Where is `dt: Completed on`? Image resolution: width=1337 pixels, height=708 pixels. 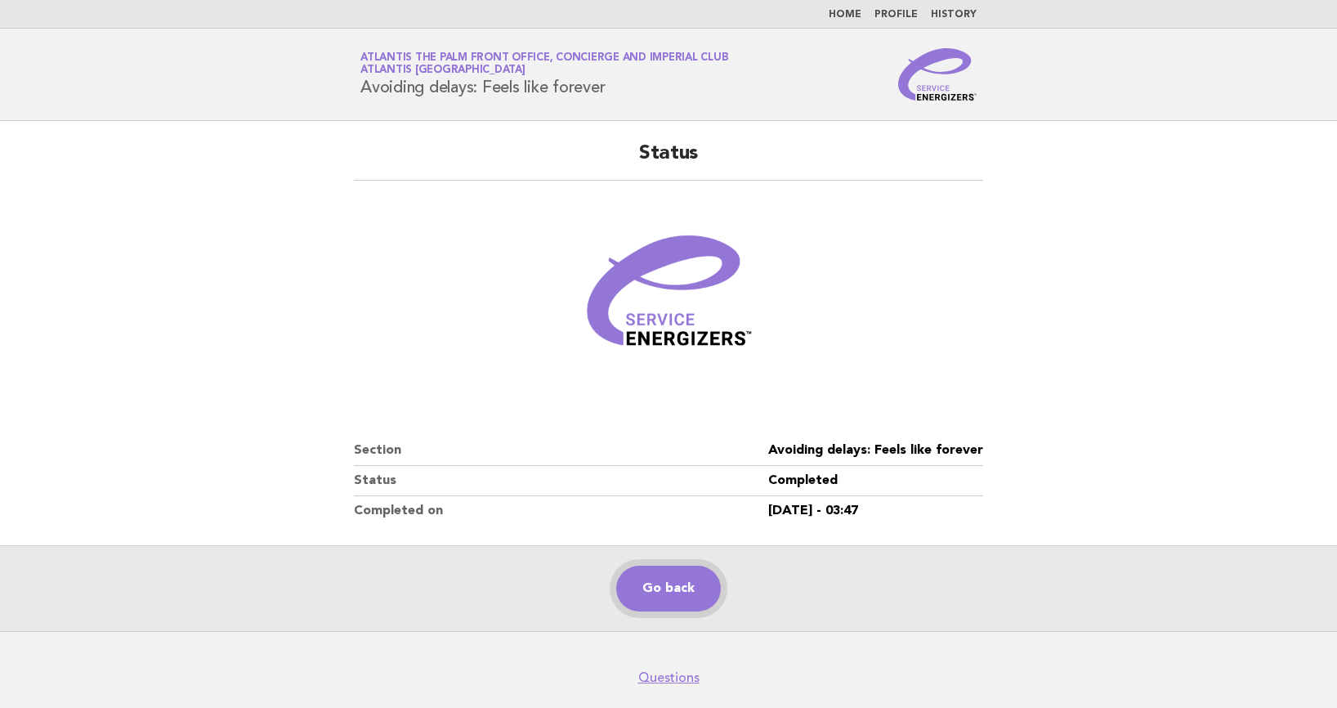 dt: Completed on is located at coordinates (561, 511).